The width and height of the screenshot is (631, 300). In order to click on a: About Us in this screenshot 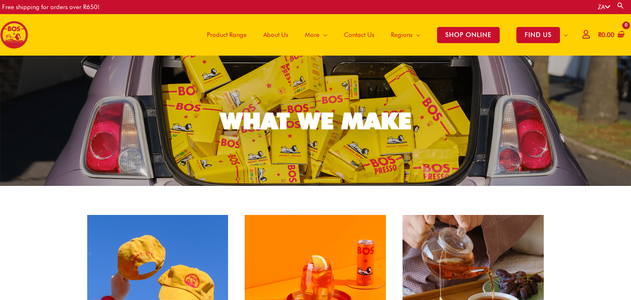, I will do `click(276, 35)`.